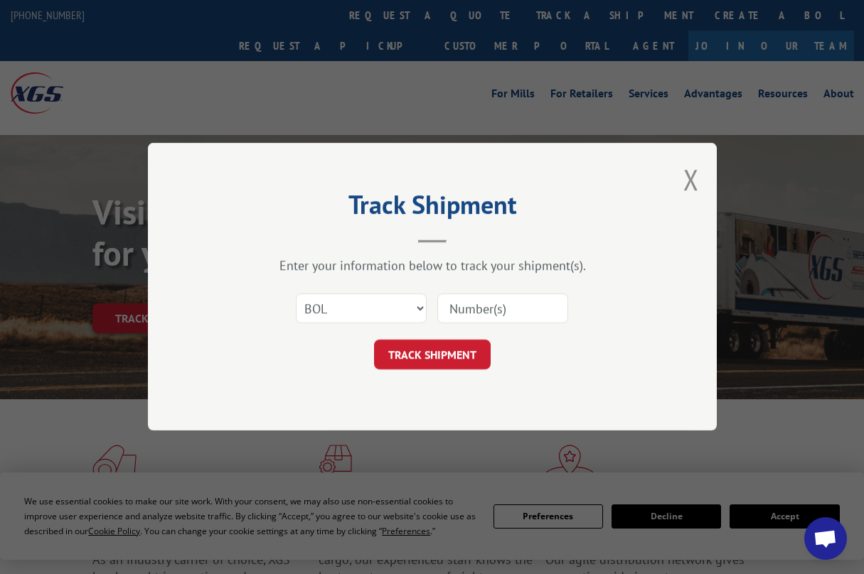 The image size is (864, 574). What do you see at coordinates (432, 266) in the screenshot?
I see `div: Enter your information below to track your shipment(s).` at bounding box center [432, 266].